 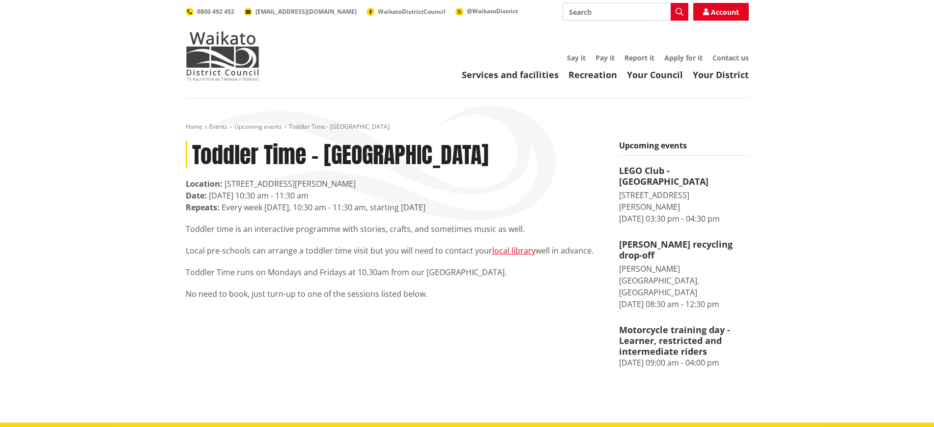 What do you see at coordinates (406, 11) in the screenshot?
I see `a: WaikatoDistrictCouncil` at bounding box center [406, 11].